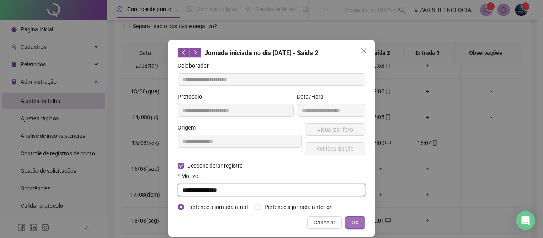 Image resolution: width=543 pixels, height=238 pixels. What do you see at coordinates (190, 176) in the screenshot?
I see `label: Motivo` at bounding box center [190, 176].